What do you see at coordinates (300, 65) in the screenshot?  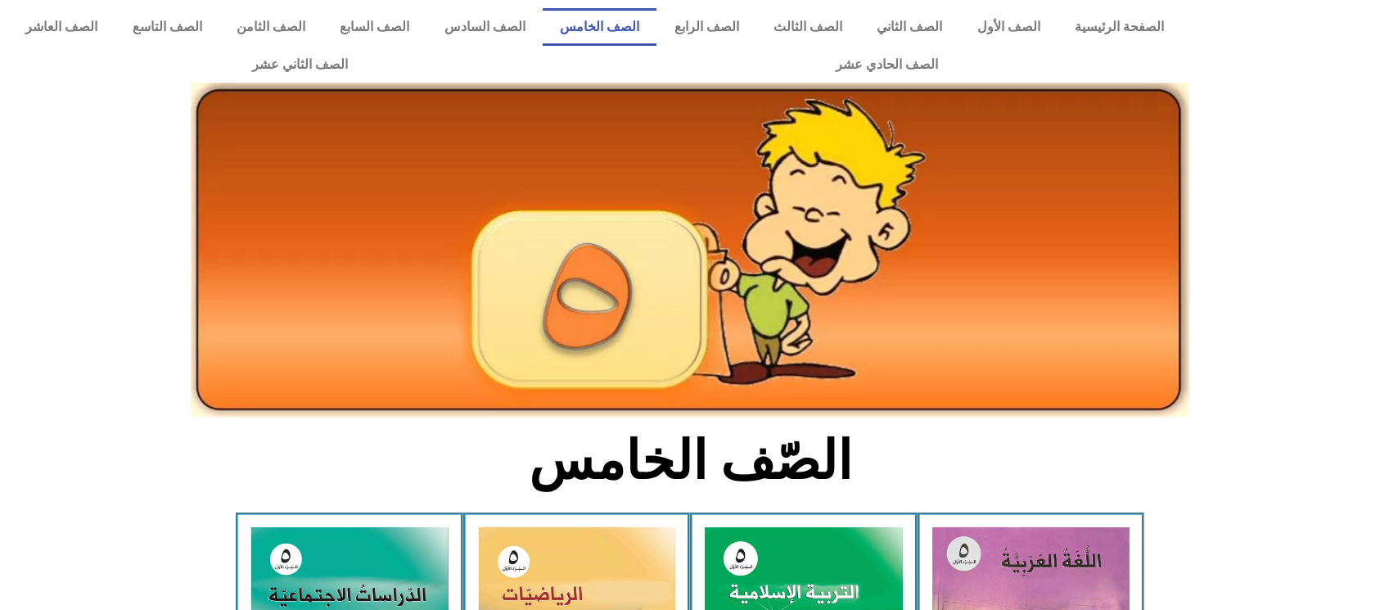 I see `a: الصف الثاني عشر` at bounding box center [300, 65].